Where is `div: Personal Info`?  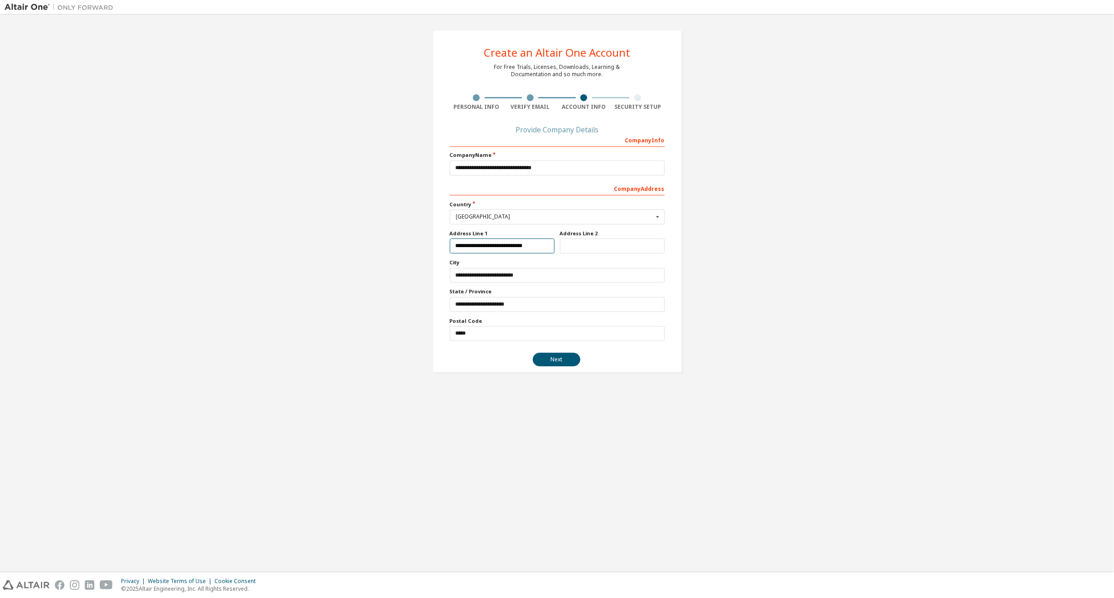 div: Personal Info is located at coordinates (476, 107).